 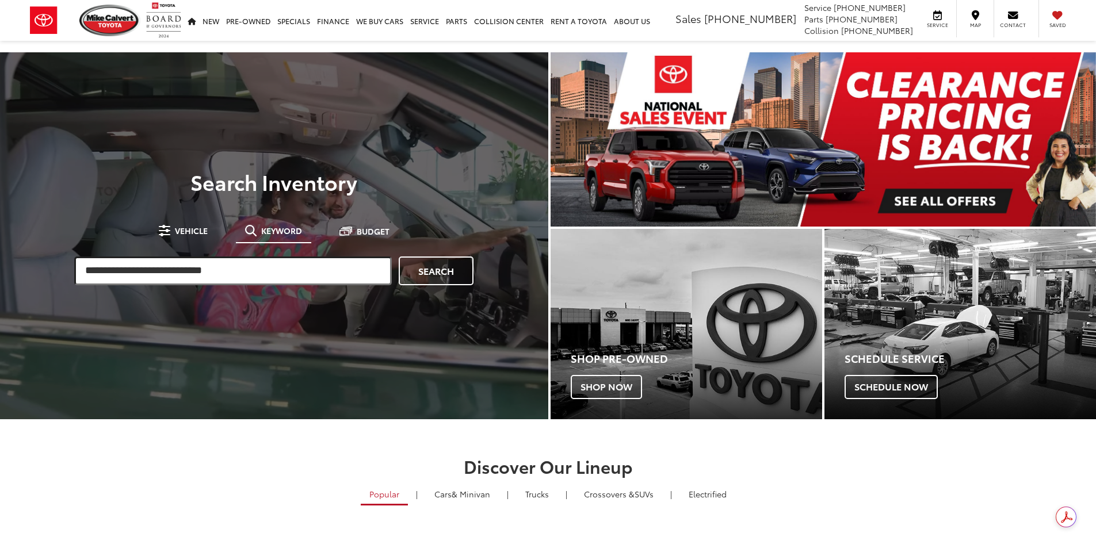 I want to click on h3: Search Inventory, so click(x=274, y=182).